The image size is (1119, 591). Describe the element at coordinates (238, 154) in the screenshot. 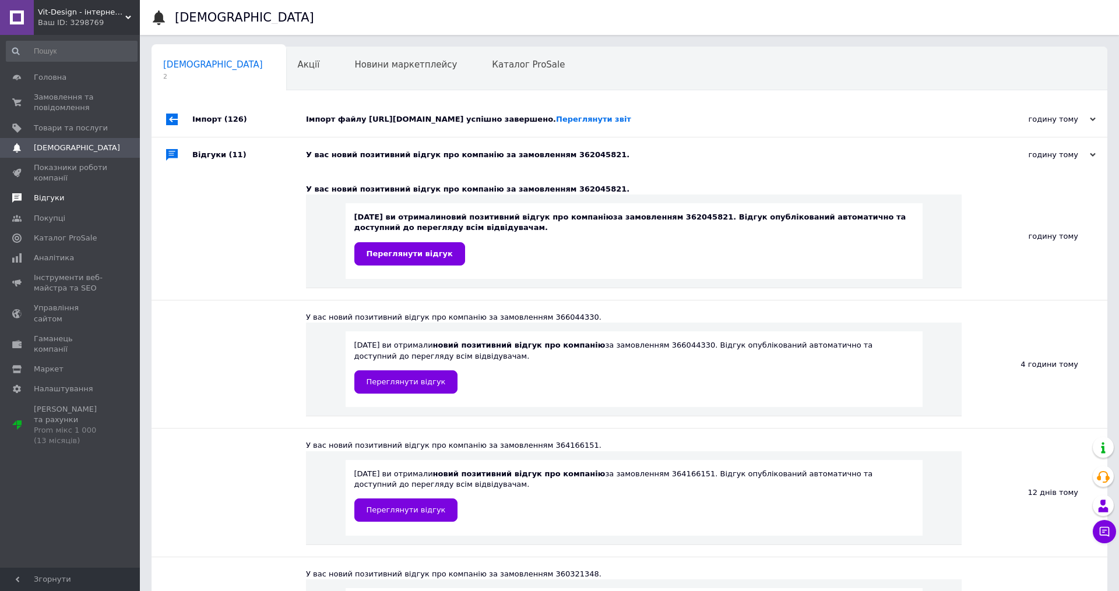

I see `span: (11)` at that location.